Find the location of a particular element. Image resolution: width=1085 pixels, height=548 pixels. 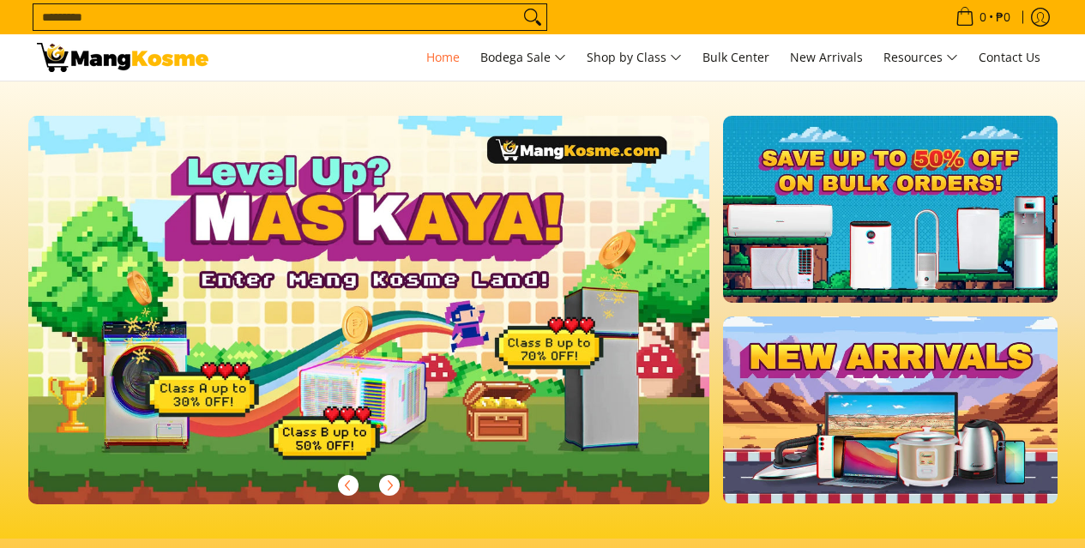

button: Previous is located at coordinates (348, 485).